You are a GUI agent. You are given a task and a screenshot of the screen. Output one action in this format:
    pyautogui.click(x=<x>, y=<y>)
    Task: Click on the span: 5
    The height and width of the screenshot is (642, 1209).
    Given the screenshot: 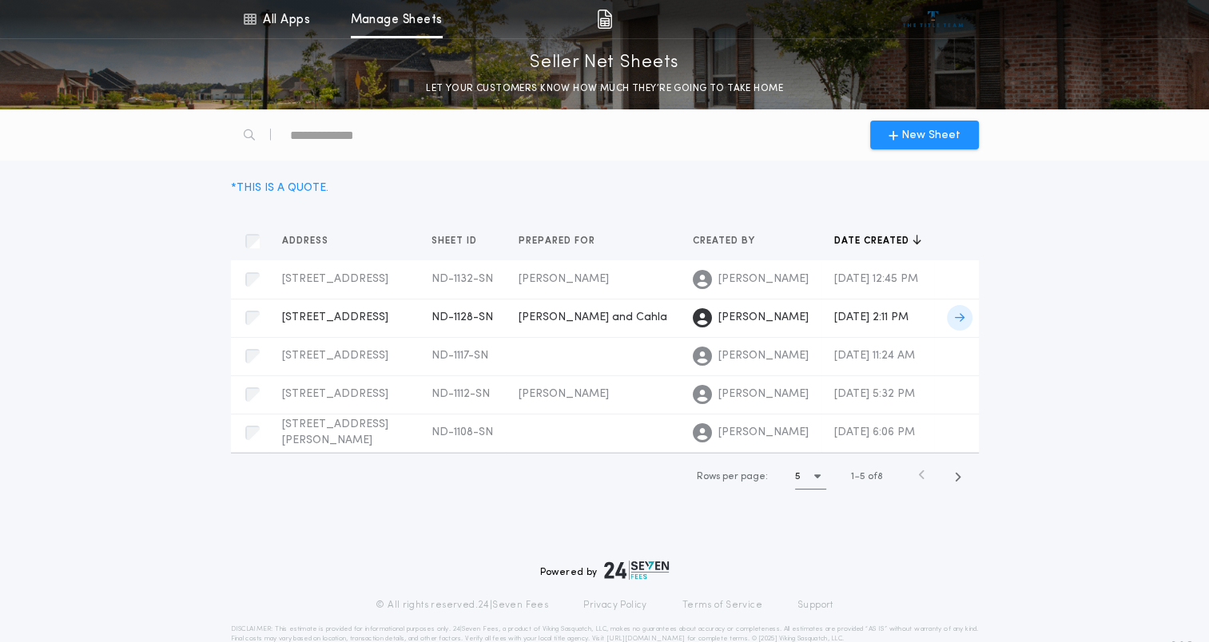 What is the action you would take?
    pyautogui.click(x=862, y=477)
    